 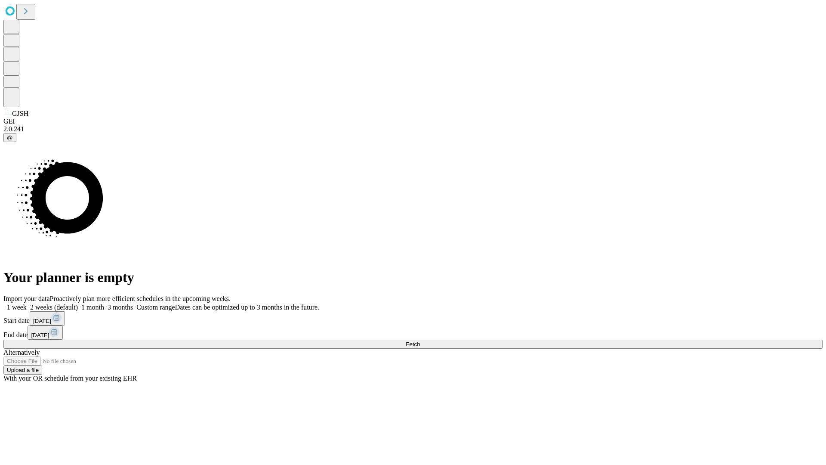 What do you see at coordinates (413, 129) in the screenshot?
I see `div: 2.0.241` at bounding box center [413, 129].